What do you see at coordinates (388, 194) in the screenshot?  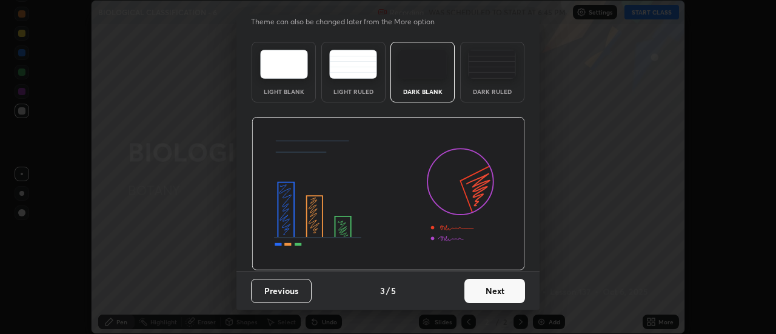 I see `img: darkThemeBanner.d06ce4a2.svg` at bounding box center [388, 194].